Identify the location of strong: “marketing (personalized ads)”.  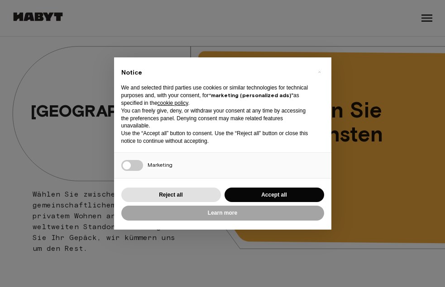
(251, 95).